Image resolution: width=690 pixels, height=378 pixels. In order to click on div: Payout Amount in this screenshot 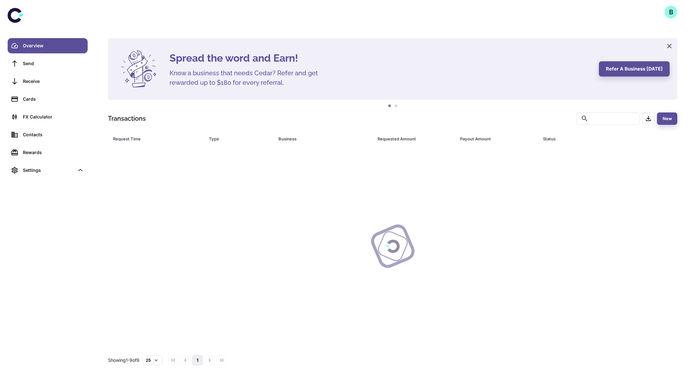, I will do `click(494, 139)`.